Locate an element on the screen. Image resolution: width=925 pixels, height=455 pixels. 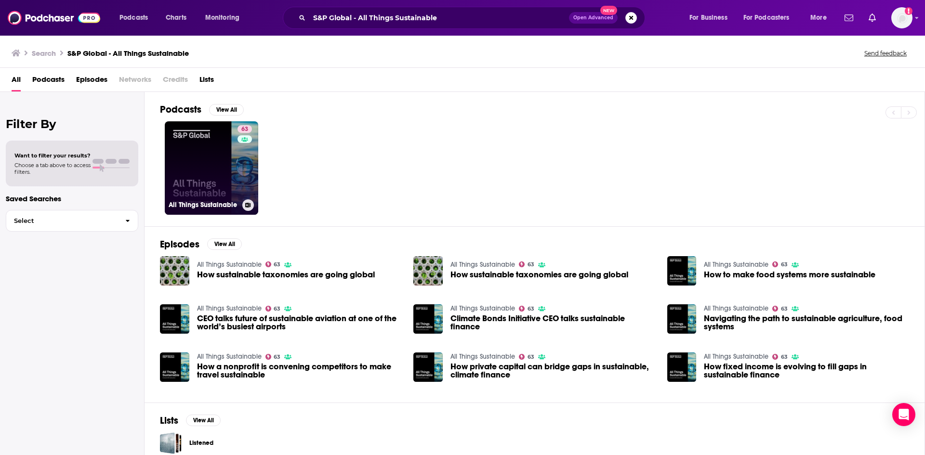
a: Episodes is located at coordinates (92, 81).